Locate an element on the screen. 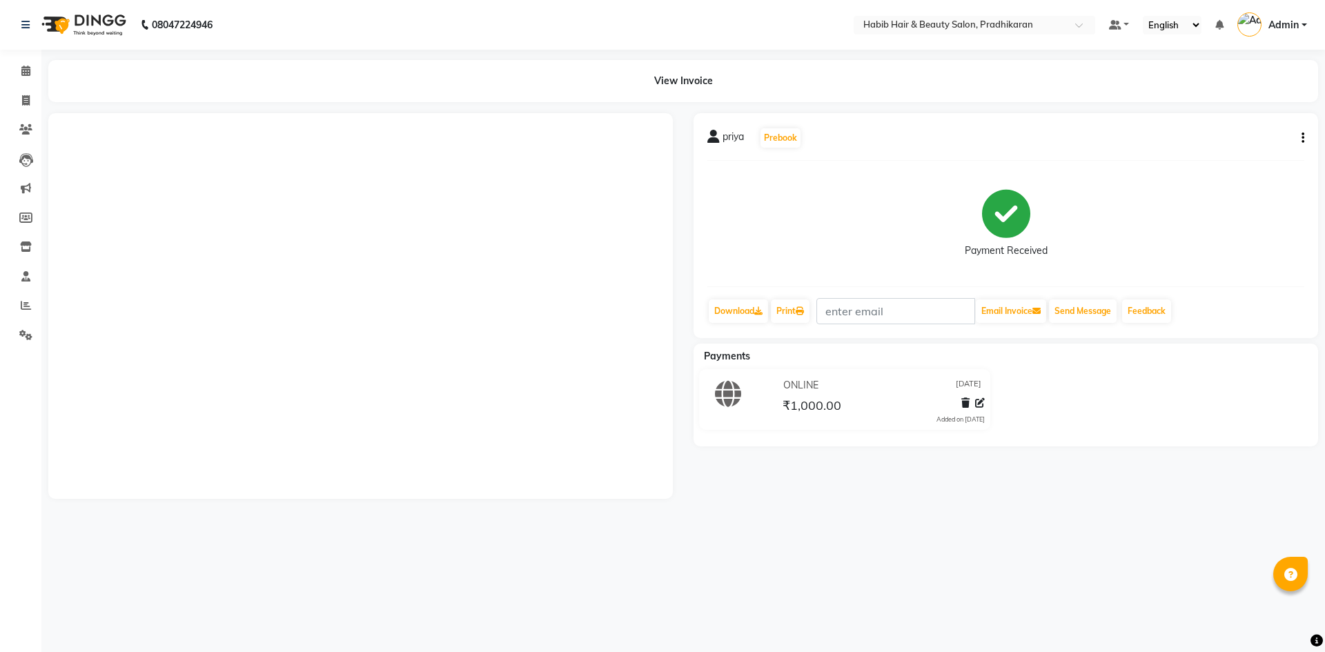  b: 08047224946 is located at coordinates (182, 25).